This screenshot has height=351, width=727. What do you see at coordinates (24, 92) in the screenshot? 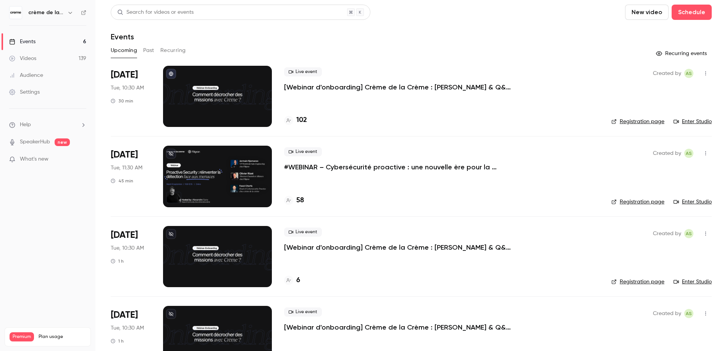
I see `div: Settings` at bounding box center [24, 92].